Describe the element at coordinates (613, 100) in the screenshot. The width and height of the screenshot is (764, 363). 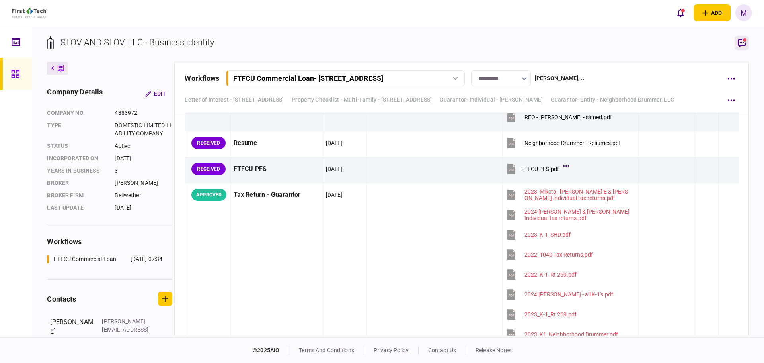
I see `a: Guarantor- Entity - Neighborhood Drummer, LLC` at that location.